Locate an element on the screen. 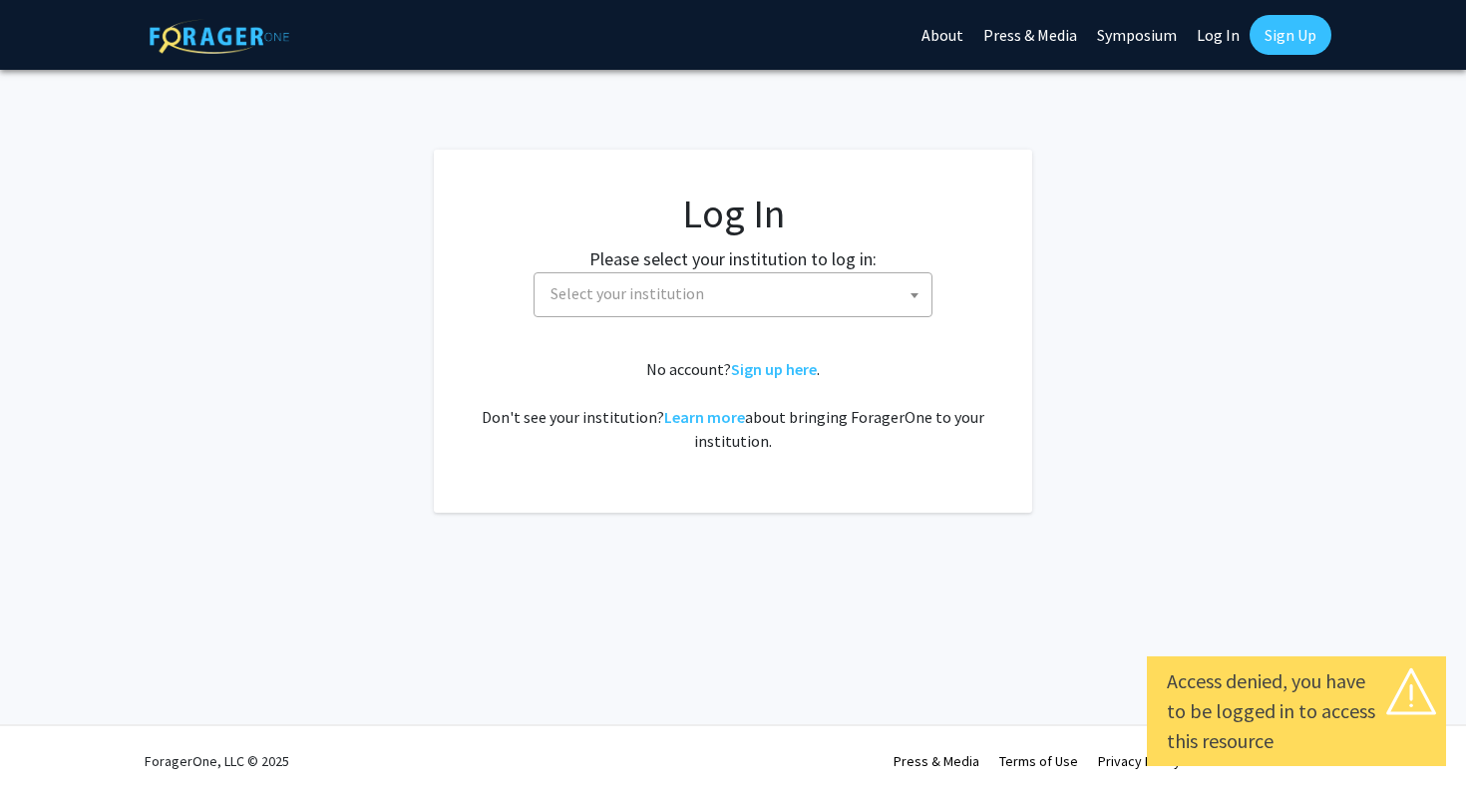 The image size is (1466, 796). h1: Log In is located at coordinates (733, 213).